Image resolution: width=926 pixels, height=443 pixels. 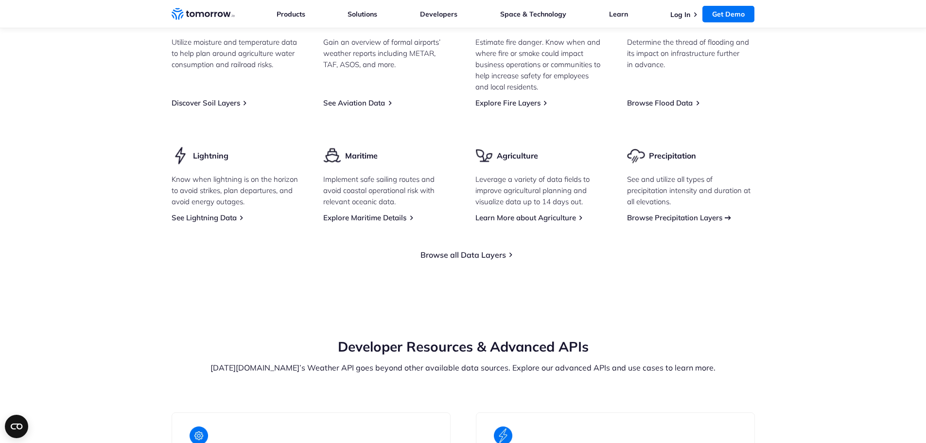 I want to click on a: Discover Soil Layers, so click(x=206, y=103).